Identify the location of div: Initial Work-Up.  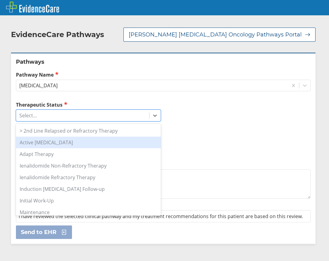
(88, 201).